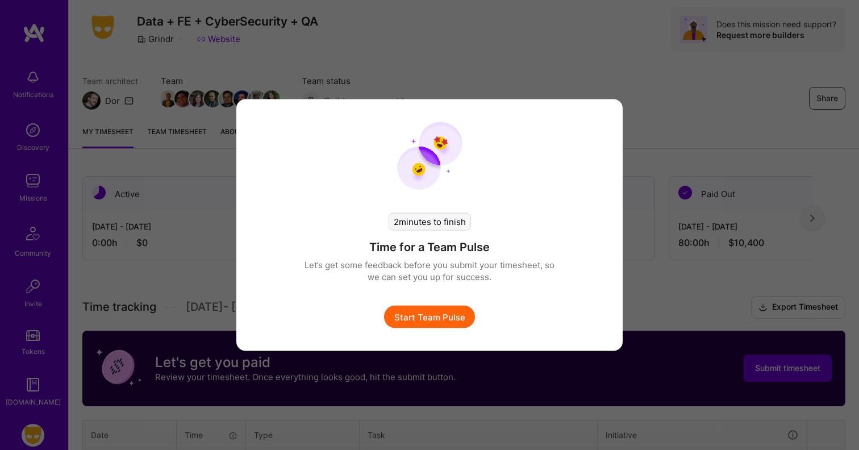  Describe the element at coordinates (430, 247) in the screenshot. I see `h4: Time for a Team Pulse` at that location.